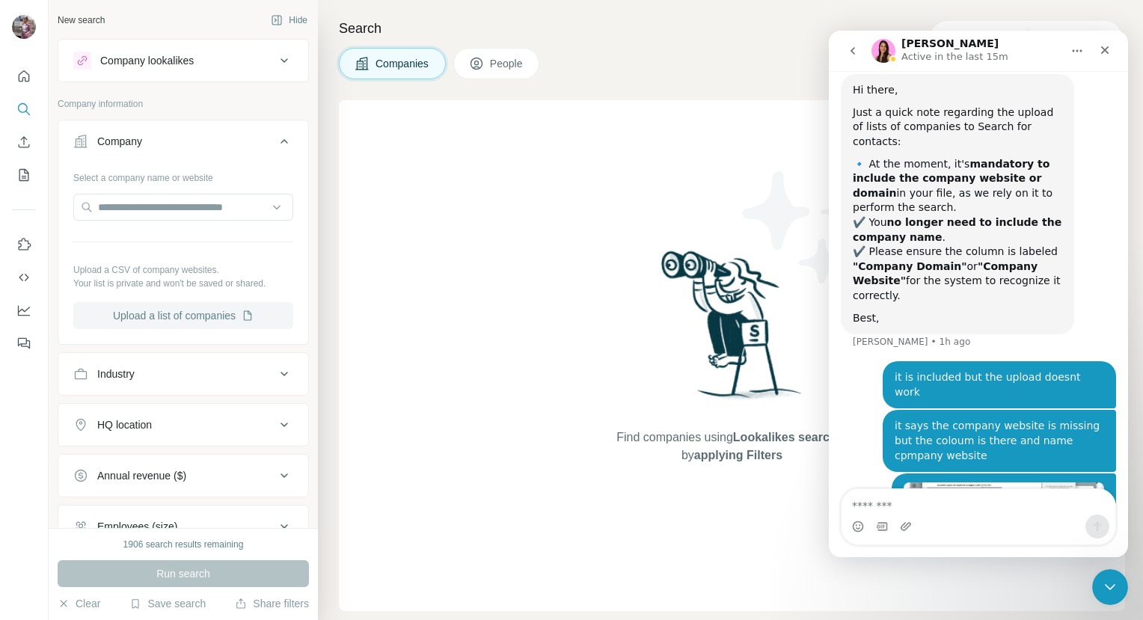 This screenshot has width=1143, height=620. Describe the element at coordinates (738, 455) in the screenshot. I see `span: applying Filters` at that location.